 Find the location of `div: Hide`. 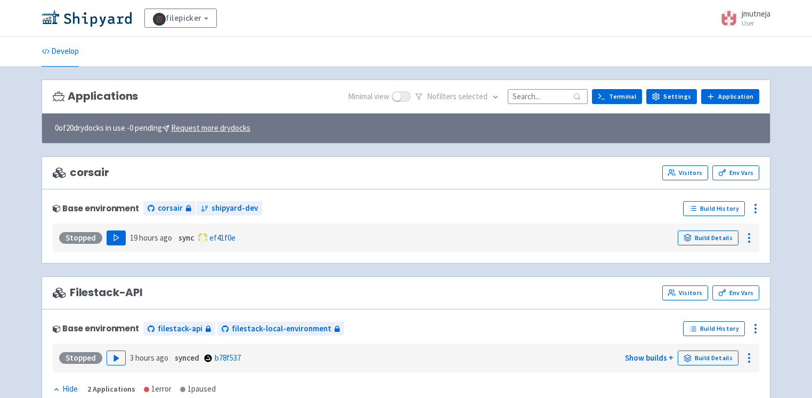

div: Hide is located at coordinates (65, 389).